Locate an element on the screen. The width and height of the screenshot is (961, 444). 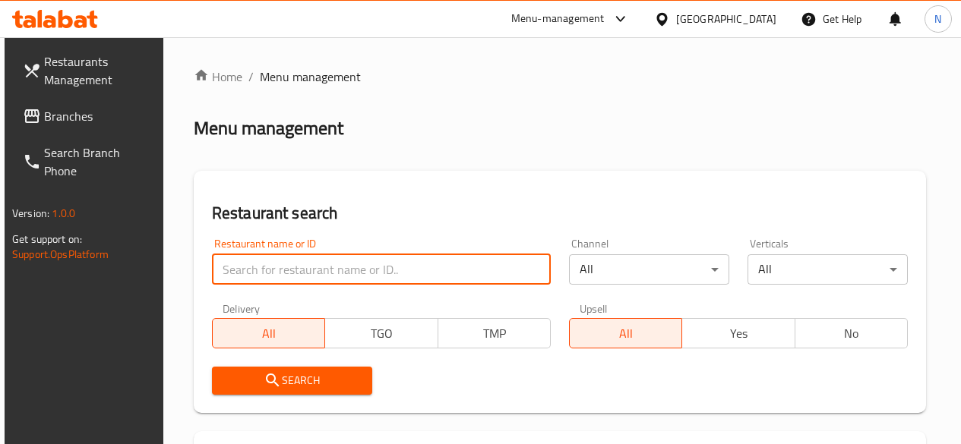
span: No is located at coordinates (852, 334).